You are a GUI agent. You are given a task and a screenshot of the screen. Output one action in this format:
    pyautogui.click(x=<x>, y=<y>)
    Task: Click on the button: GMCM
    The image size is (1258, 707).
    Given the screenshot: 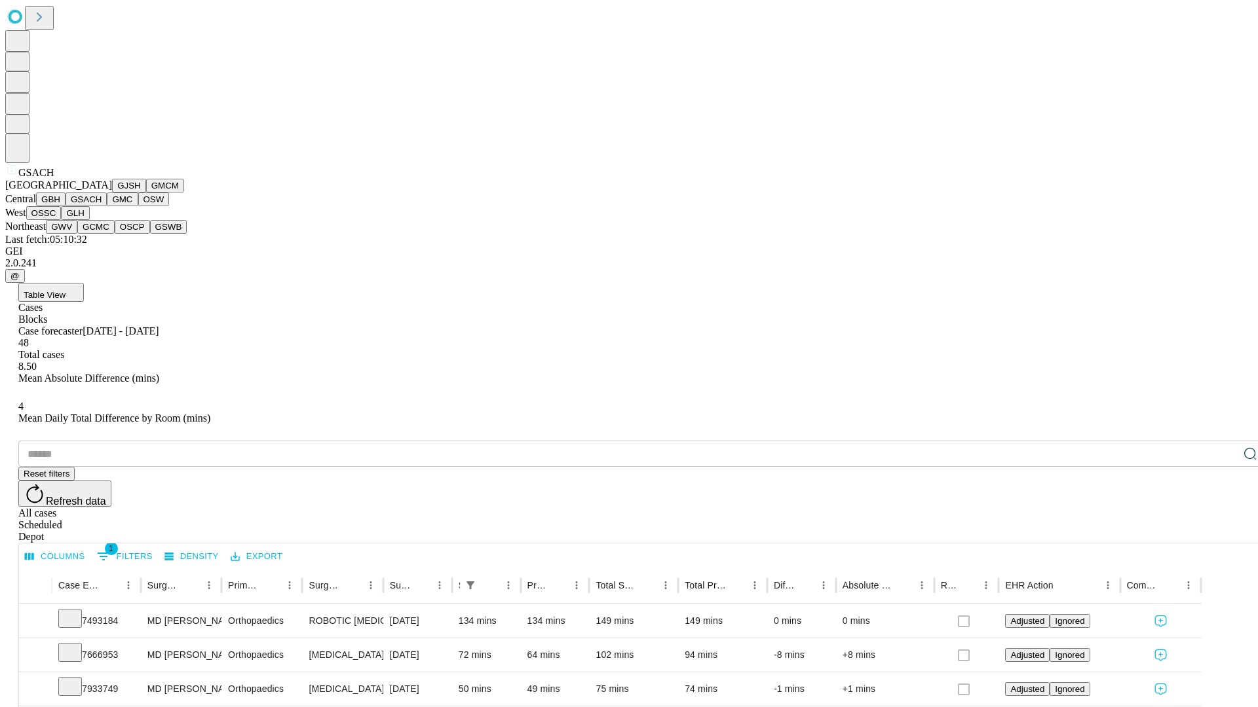 What is the action you would take?
    pyautogui.click(x=165, y=185)
    